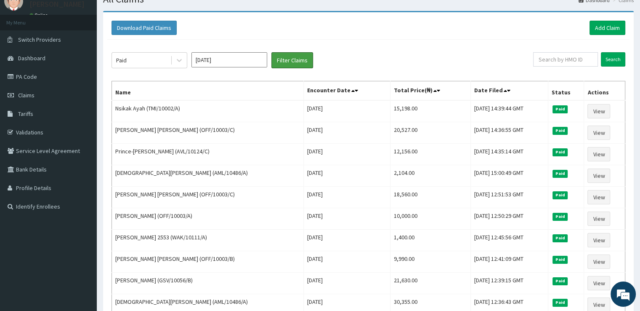 This screenshot has height=311, width=640. Describe the element at coordinates (40, 40) in the screenshot. I see `span: Switch Providers` at that location.